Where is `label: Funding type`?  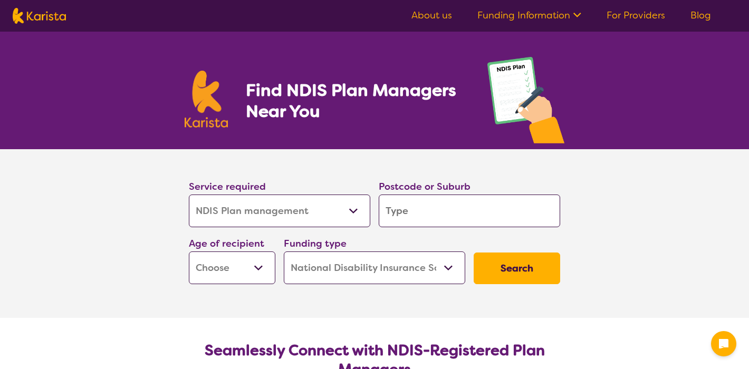 label: Funding type is located at coordinates (315, 244).